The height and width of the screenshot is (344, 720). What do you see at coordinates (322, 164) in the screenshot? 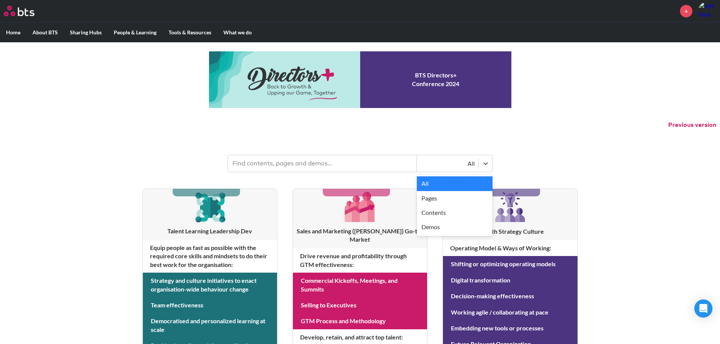
I see `input: Find contents, pages and demos...` at bounding box center [322, 164].